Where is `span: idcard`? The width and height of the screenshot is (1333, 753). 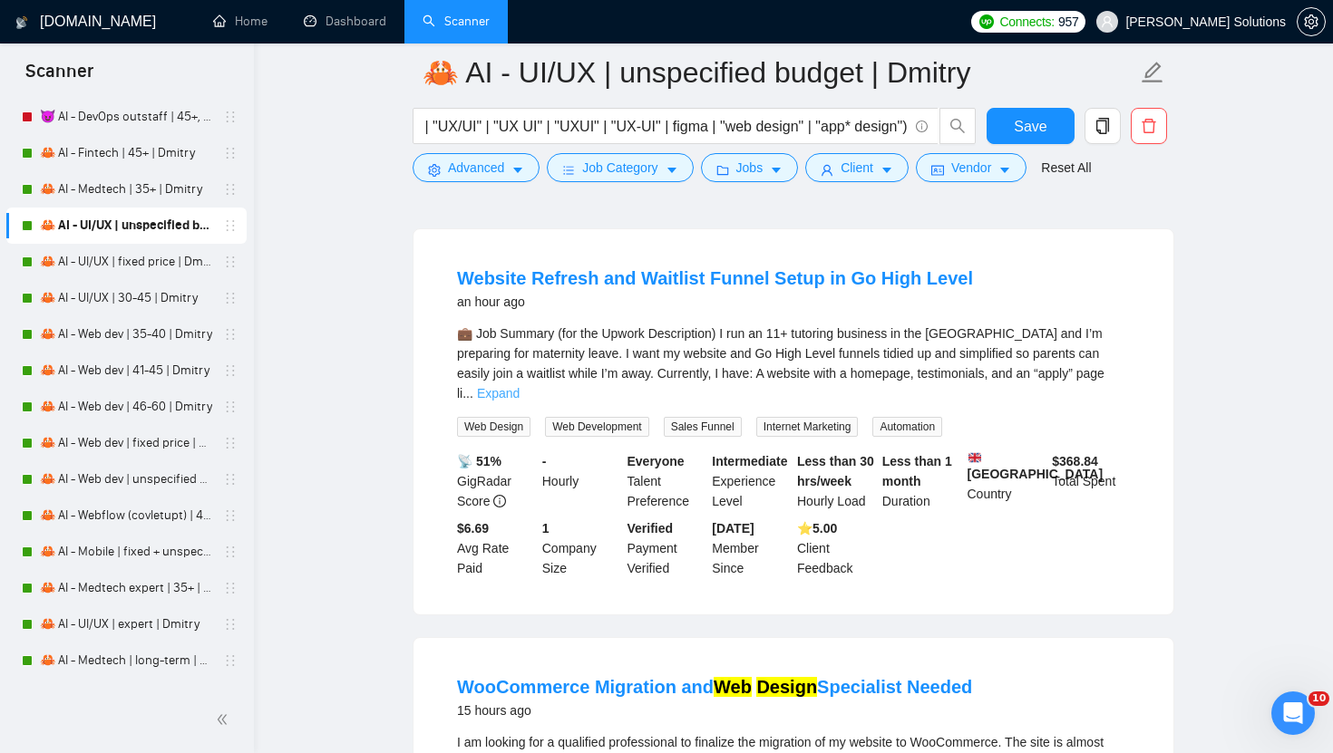
span: idcard is located at coordinates (938, 170).